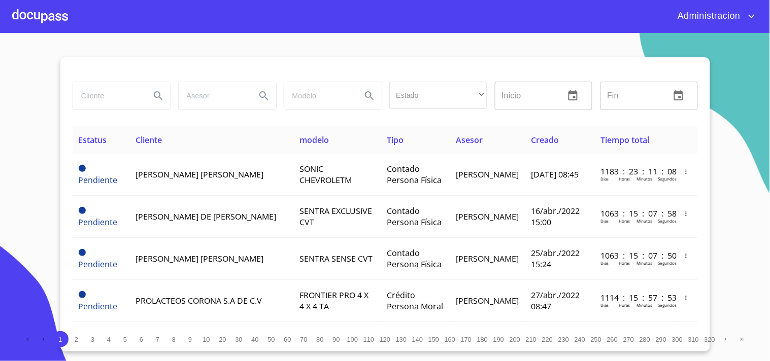 This screenshot has height=361, width=770. Describe the element at coordinates (635, 298) in the screenshot. I see `p: 1114 : 15 : 57 : 53` at that location.